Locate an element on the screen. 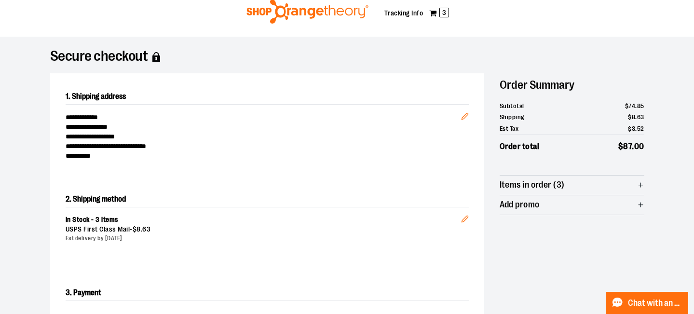  button: Items in order (3) is located at coordinates (572, 185).